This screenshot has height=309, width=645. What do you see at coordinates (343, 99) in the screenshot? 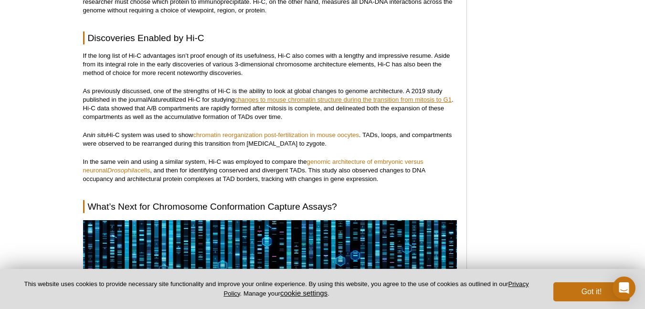
I see `a: changes to mouse chromatin structure during the transition from mitosis to G1` at bounding box center [343, 99].